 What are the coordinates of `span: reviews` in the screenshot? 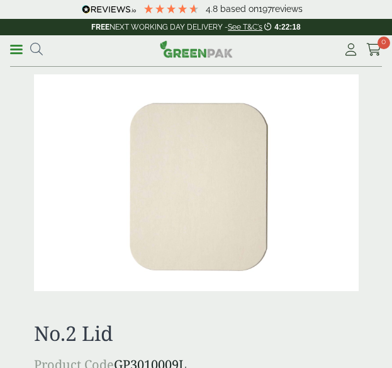 It's located at (287, 9).